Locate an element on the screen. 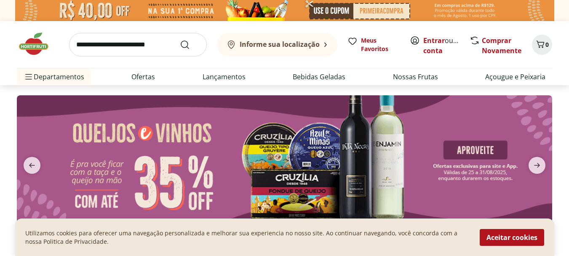 Image resolution: width=569 pixels, height=256 pixels. span: ou is located at coordinates (442, 45).